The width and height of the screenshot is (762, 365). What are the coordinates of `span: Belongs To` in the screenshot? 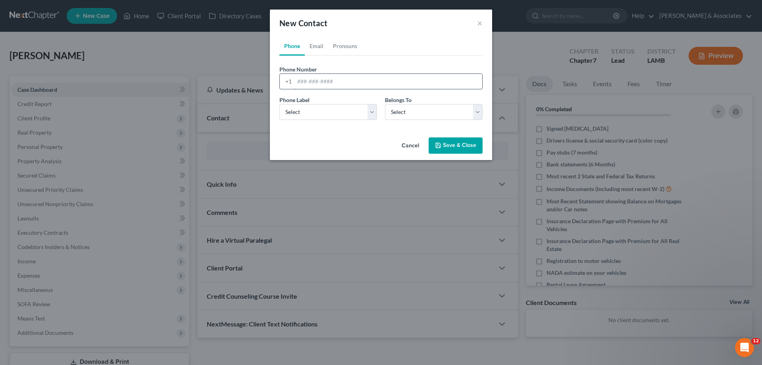 It's located at (398, 100).